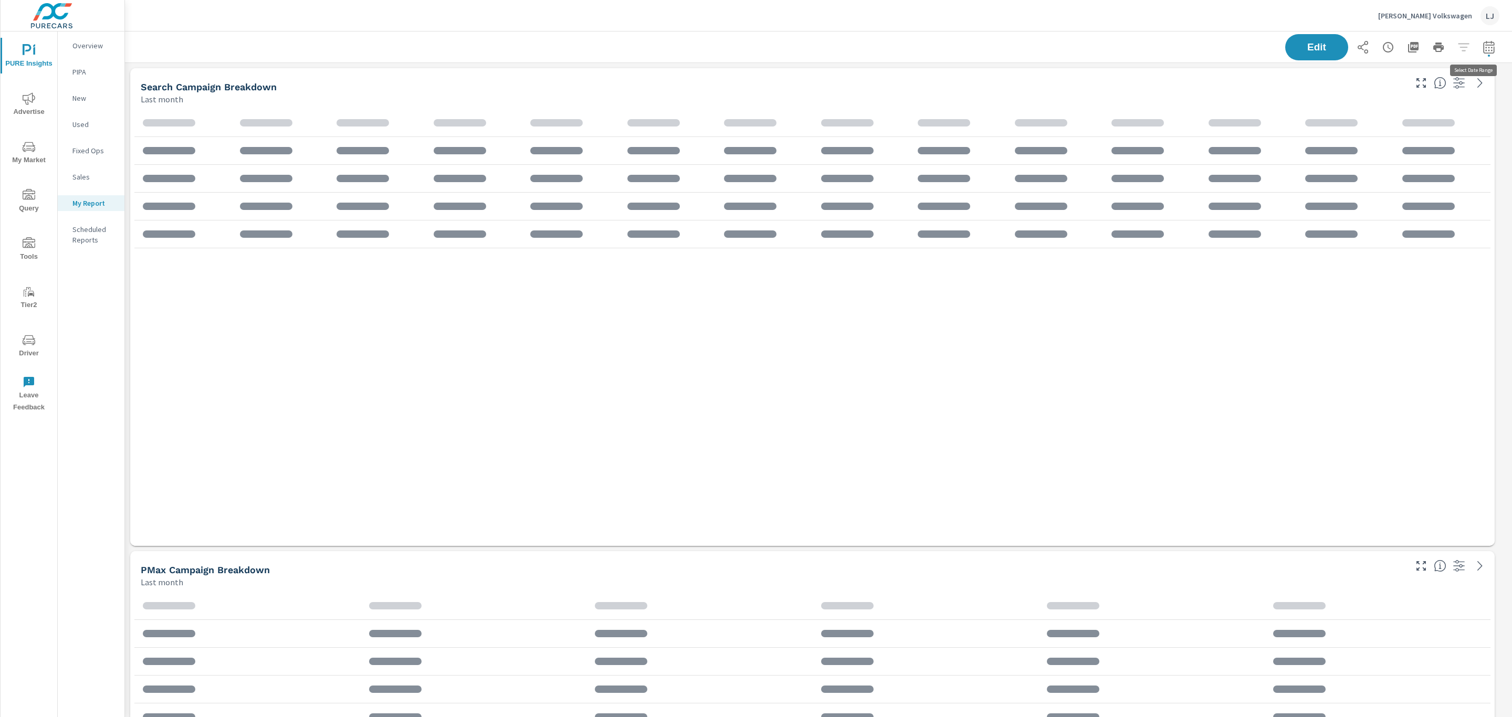 The image size is (1512, 717). Describe the element at coordinates (29, 250) in the screenshot. I see `span: Tools` at that location.